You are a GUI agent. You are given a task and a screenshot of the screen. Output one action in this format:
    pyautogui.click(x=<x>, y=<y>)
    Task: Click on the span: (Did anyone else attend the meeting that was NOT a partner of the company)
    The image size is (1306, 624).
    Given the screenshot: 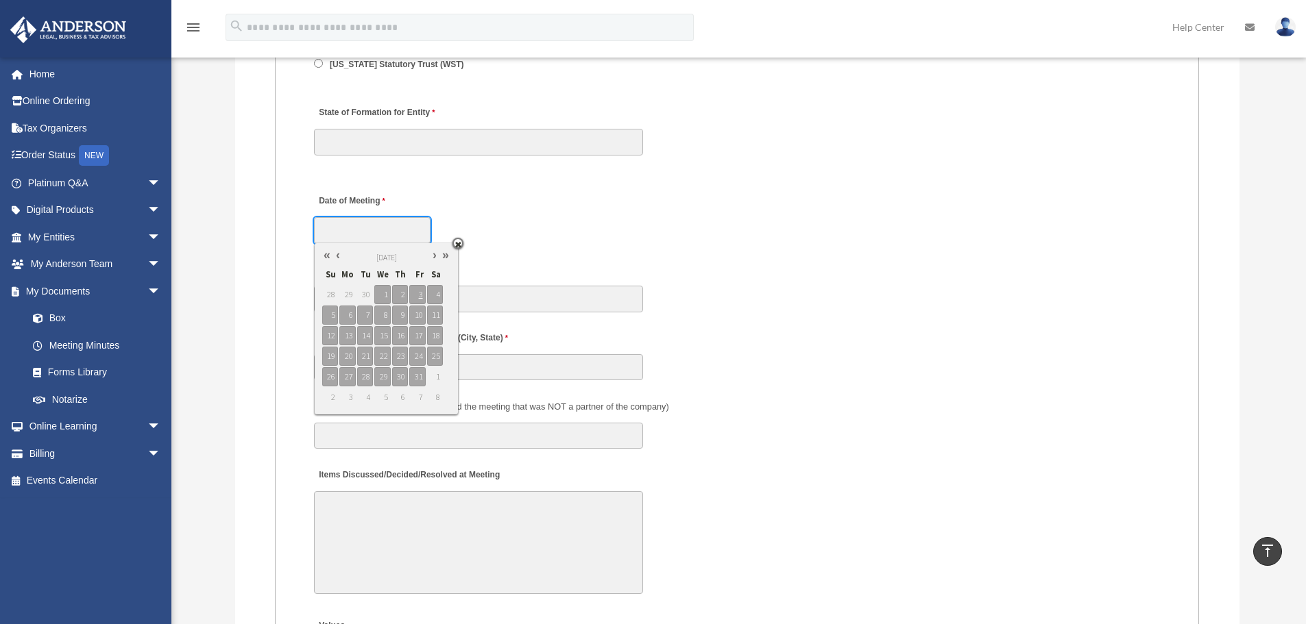 What is the action you would take?
    pyautogui.click(x=519, y=406)
    